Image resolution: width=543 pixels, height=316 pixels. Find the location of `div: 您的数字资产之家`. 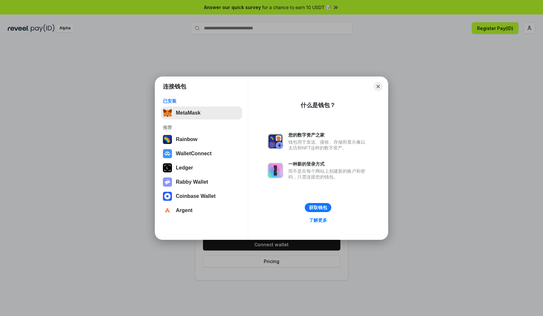

div: 您的数字资产之家 is located at coordinates (328, 135).